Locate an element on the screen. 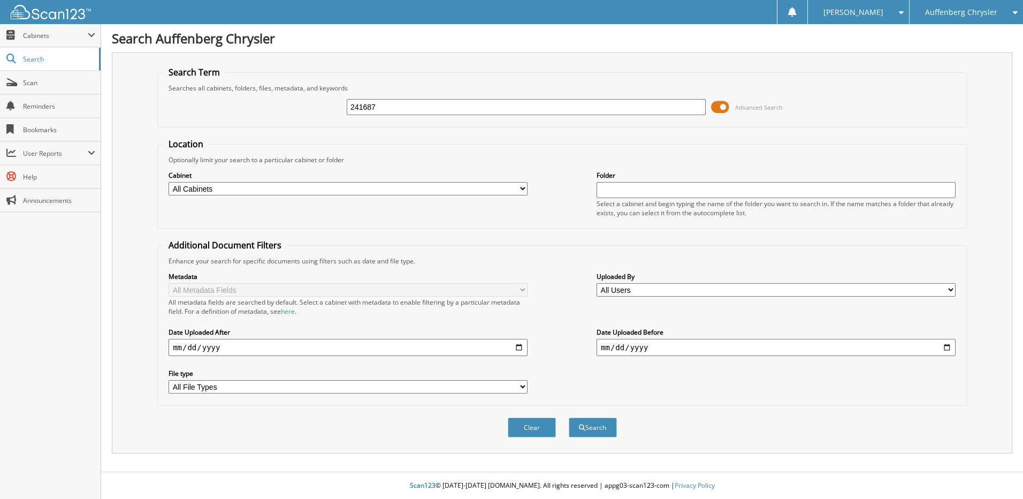 The height and width of the screenshot is (499, 1023). button: Clear is located at coordinates (532, 427).